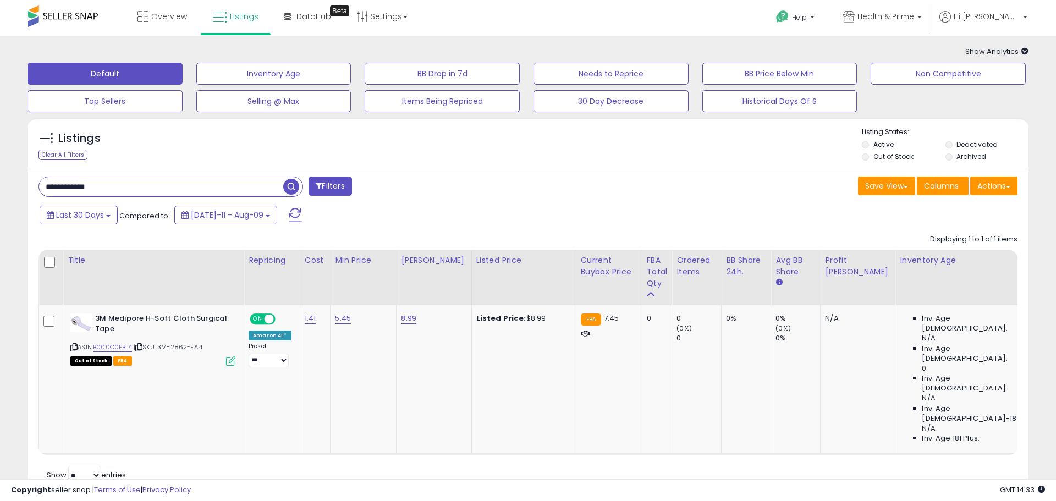 The image size is (1056, 501). What do you see at coordinates (856, 318) in the screenshot?
I see `div: N/A` at bounding box center [856, 318].